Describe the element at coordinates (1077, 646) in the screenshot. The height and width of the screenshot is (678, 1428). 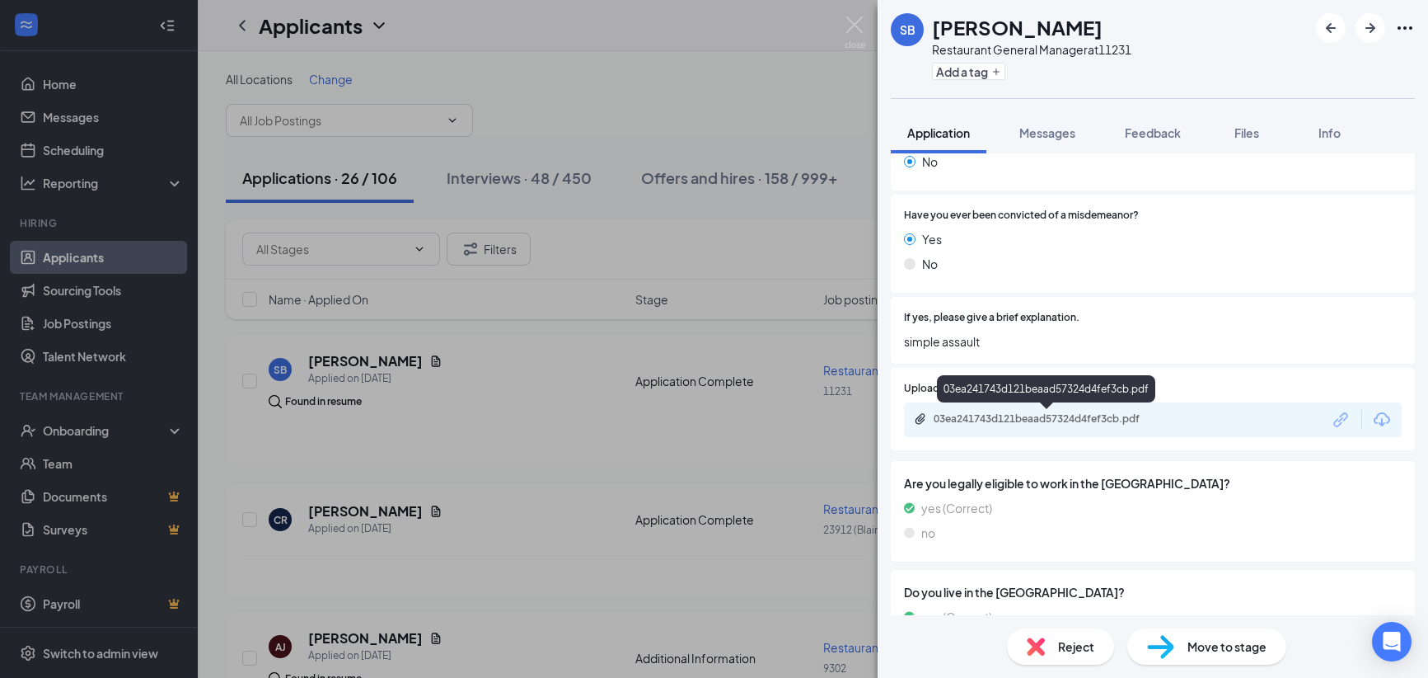
I see `span: Reject` at that location.